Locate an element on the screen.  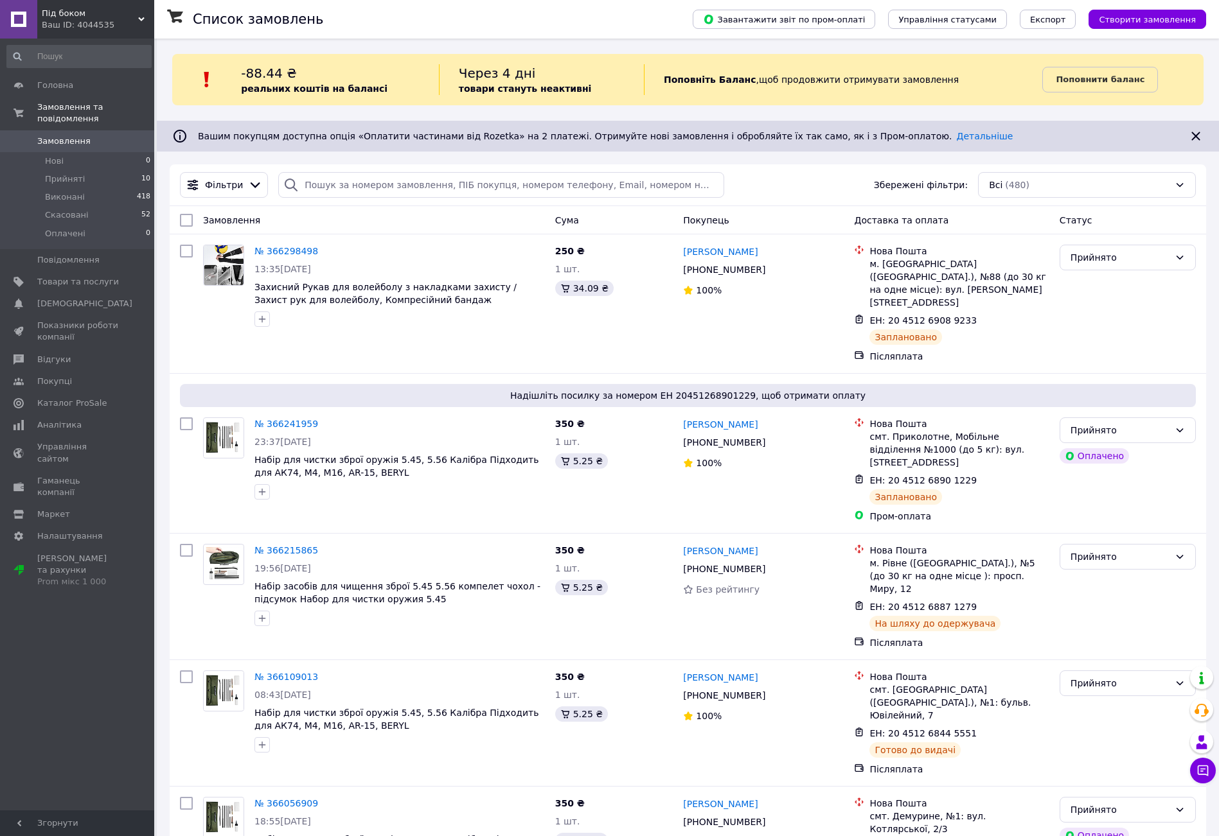
span: Замовлення та повідомлення is located at coordinates (96, 113).